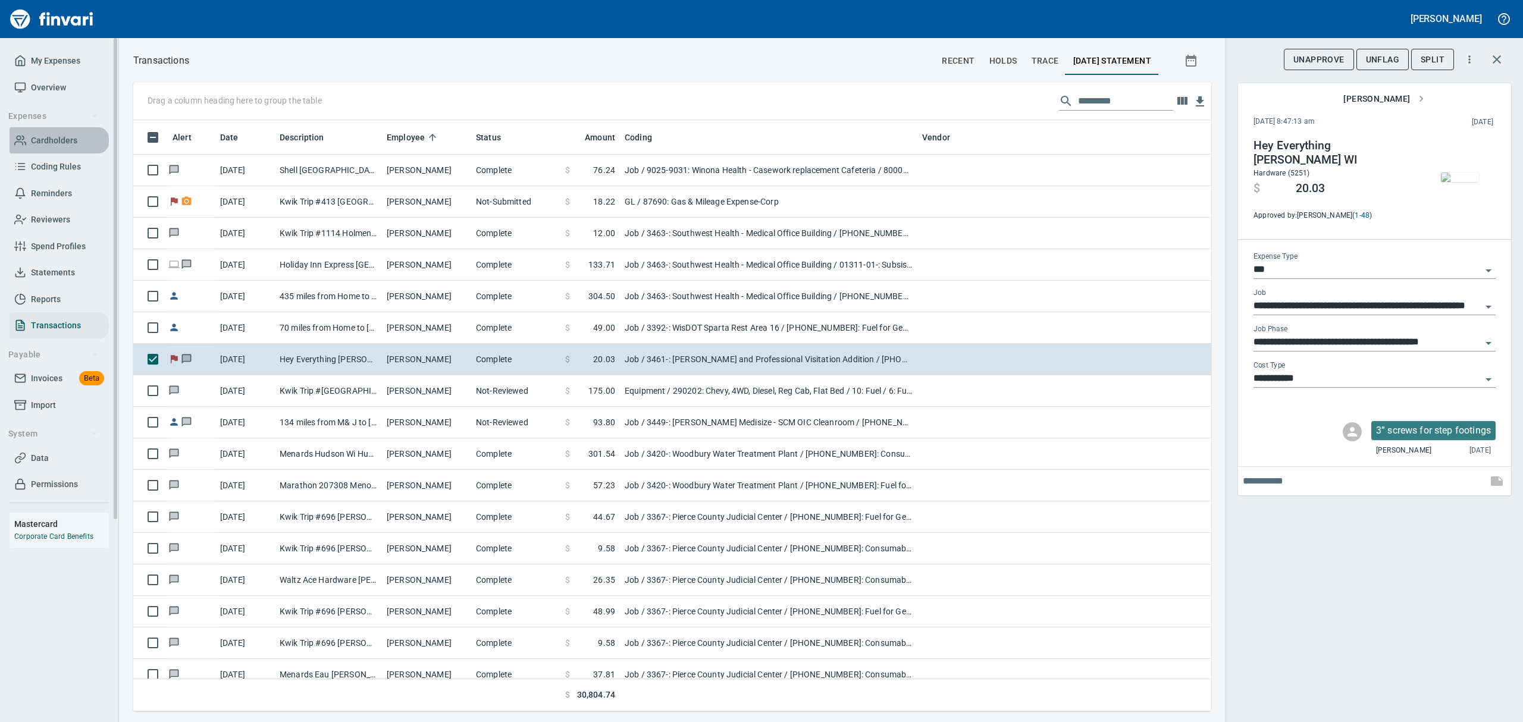  What do you see at coordinates (413, 137) in the screenshot?
I see `span: Employee` at bounding box center [413, 137].